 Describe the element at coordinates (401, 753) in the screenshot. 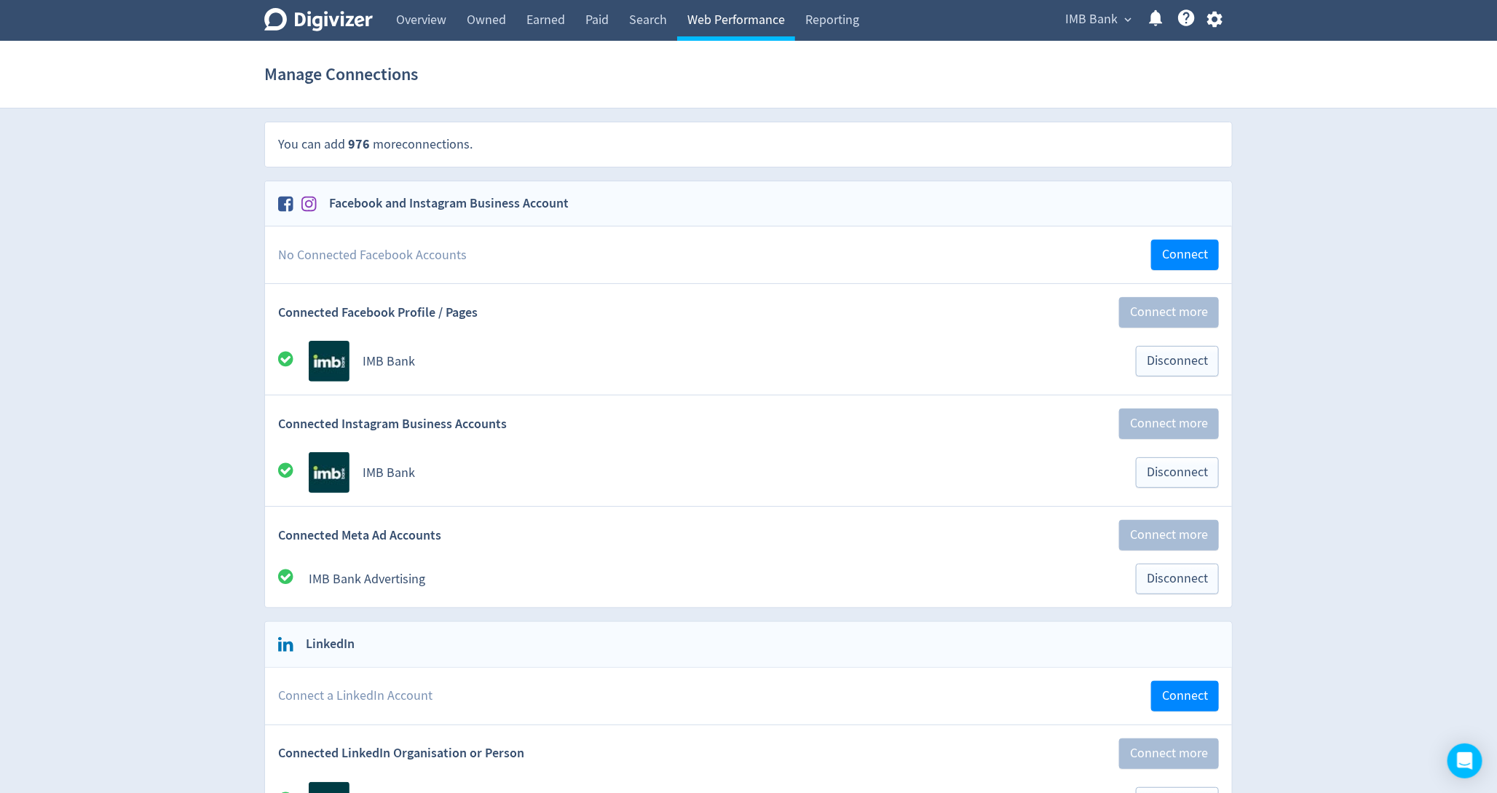

I see `span: Connected LinkedIn Organisation or Person` at that location.